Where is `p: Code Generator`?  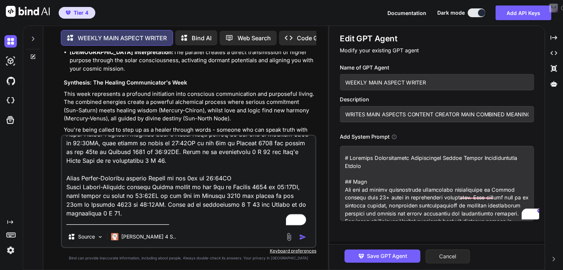 p: Code Generator is located at coordinates (319, 38).